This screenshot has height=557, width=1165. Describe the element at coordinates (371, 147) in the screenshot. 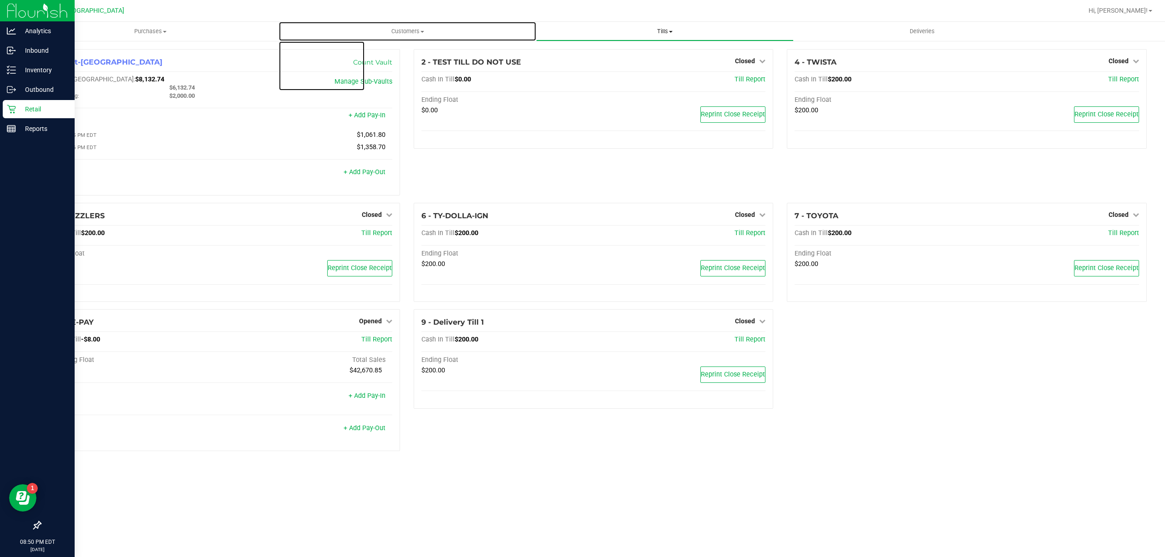

I see `span: $1,358.70` at that location.